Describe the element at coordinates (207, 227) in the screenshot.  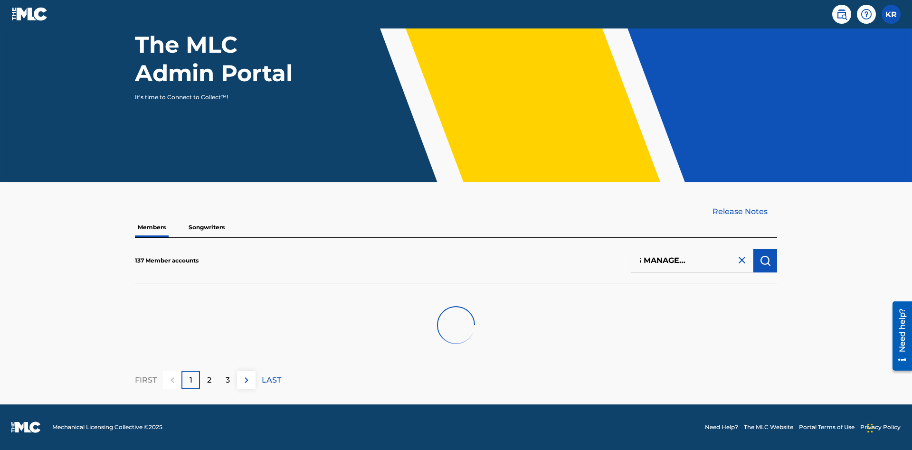
I see `p: Songwriters` at that location.